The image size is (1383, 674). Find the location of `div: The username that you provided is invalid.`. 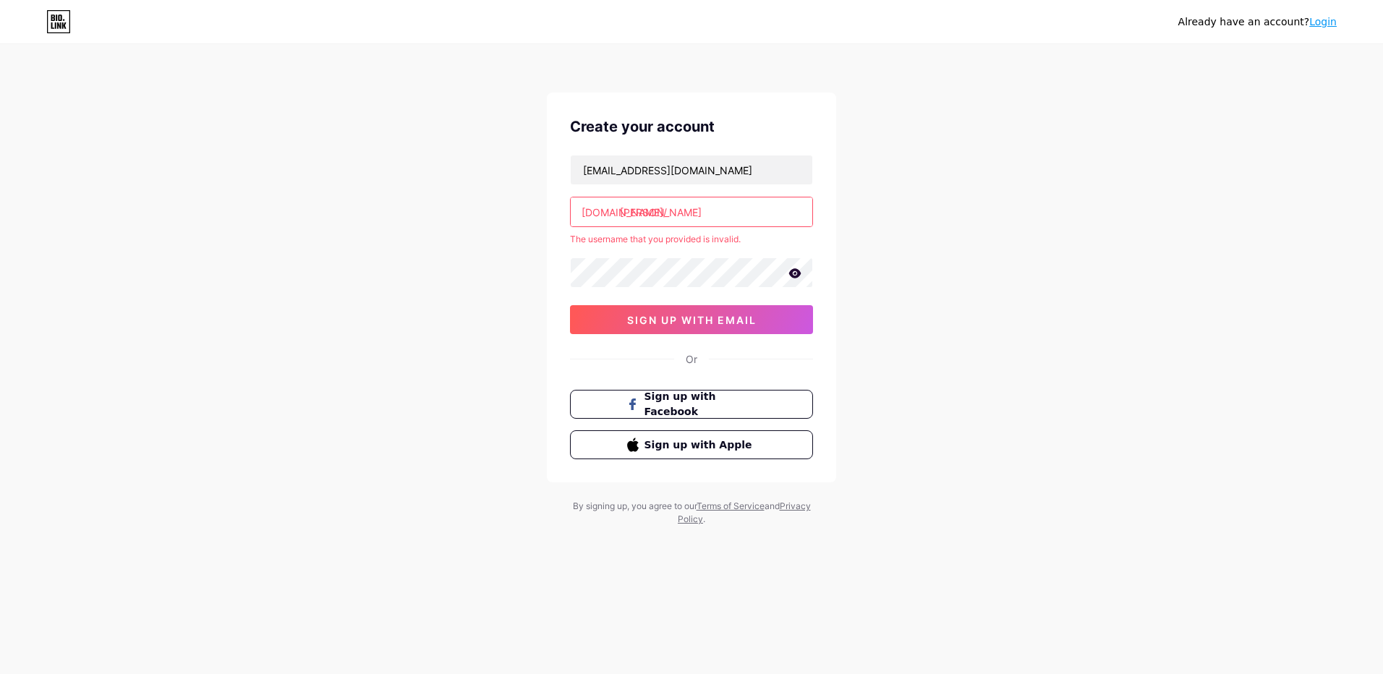

div: The username that you provided is invalid. is located at coordinates (691, 239).